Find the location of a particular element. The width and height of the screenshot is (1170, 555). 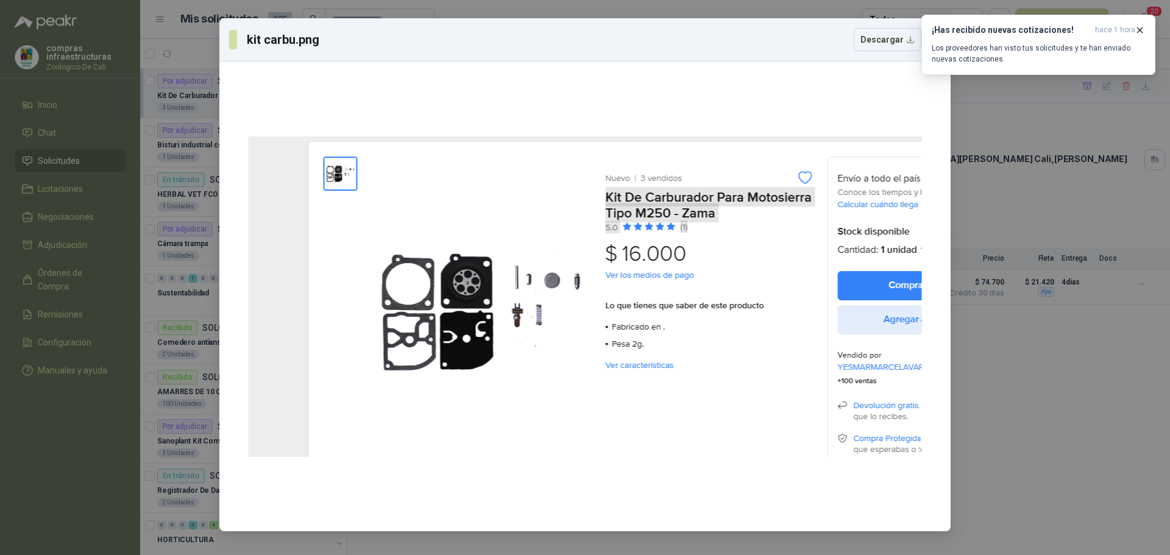

h3: kit carbu.png is located at coordinates (284, 40).